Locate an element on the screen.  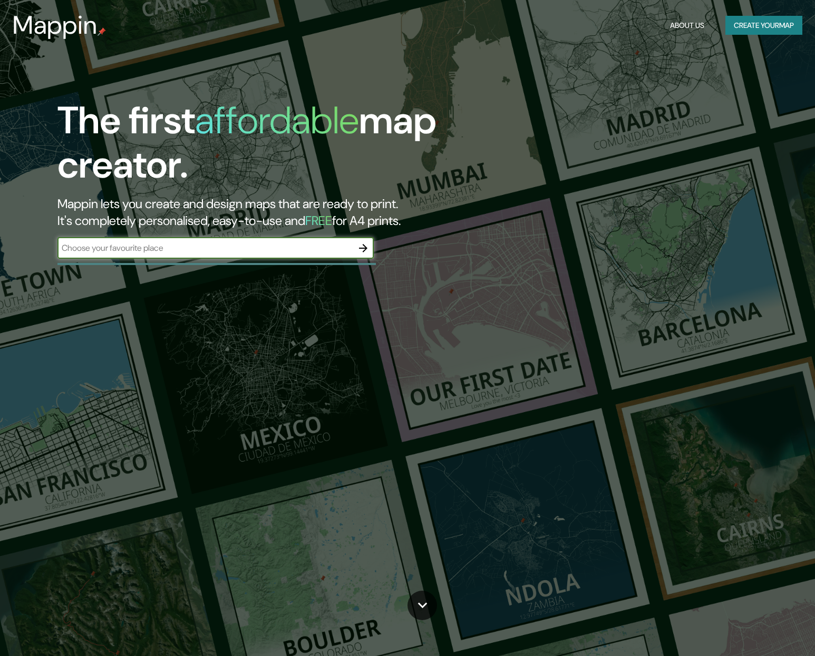
input: Choose your favourite place is located at coordinates (205, 248).